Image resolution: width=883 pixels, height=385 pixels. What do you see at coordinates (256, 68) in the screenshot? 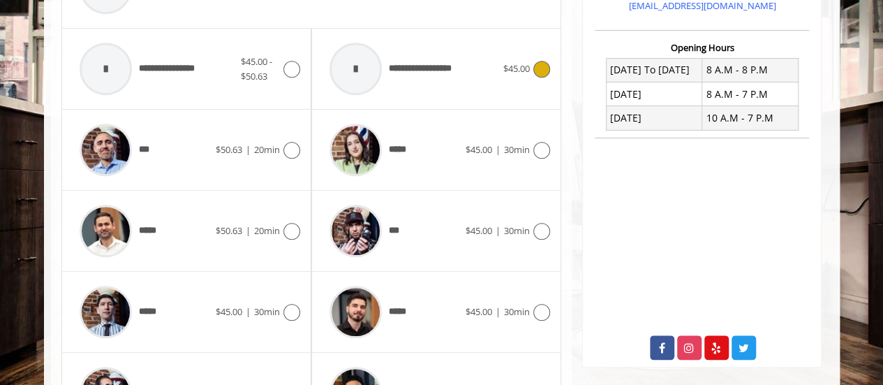
I see `span: $45.00 - $50.63` at bounding box center [256, 68].